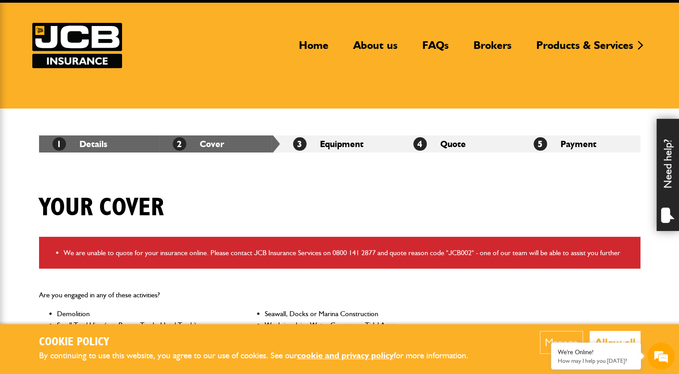  I want to click on a: About us, so click(375, 49).